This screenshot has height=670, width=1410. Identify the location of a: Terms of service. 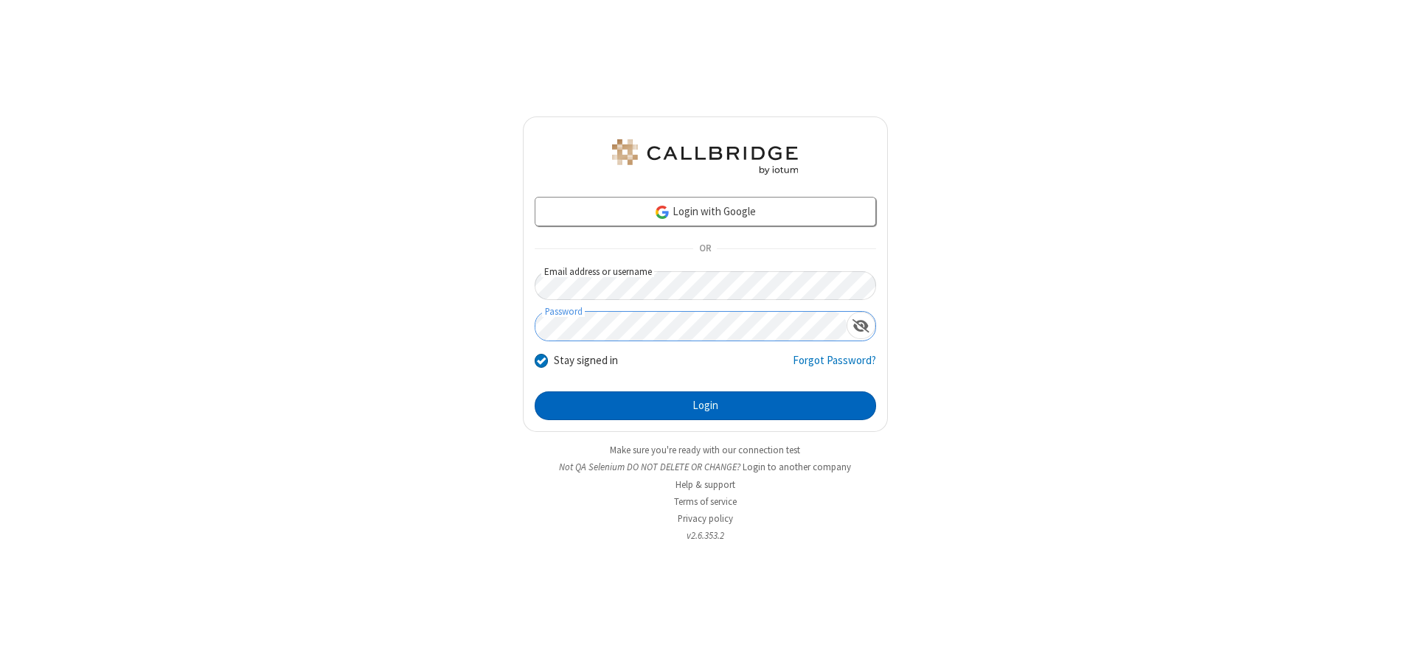
(705, 502).